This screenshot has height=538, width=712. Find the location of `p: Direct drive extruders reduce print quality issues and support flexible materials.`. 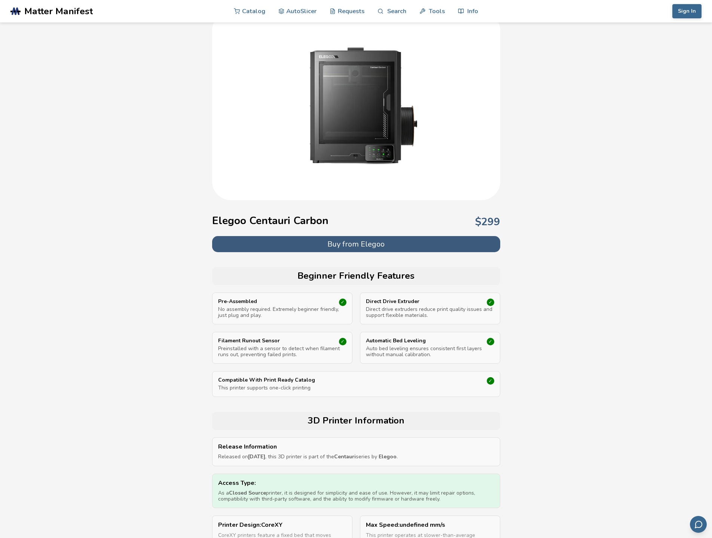

p: Direct drive extruders reduce print quality issues and support flexible materials. is located at coordinates (430, 312).